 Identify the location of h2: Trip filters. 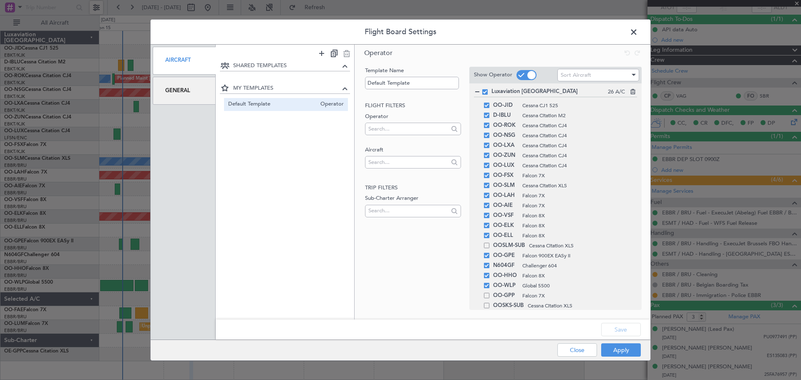
(413, 188).